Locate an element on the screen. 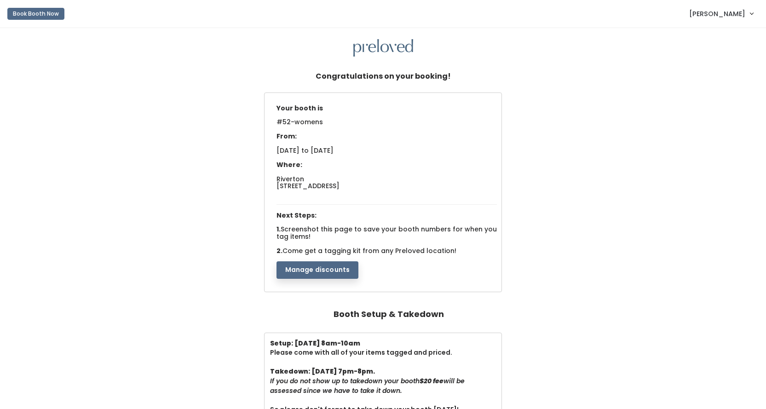  button: Book Booth Now is located at coordinates (36, 14).